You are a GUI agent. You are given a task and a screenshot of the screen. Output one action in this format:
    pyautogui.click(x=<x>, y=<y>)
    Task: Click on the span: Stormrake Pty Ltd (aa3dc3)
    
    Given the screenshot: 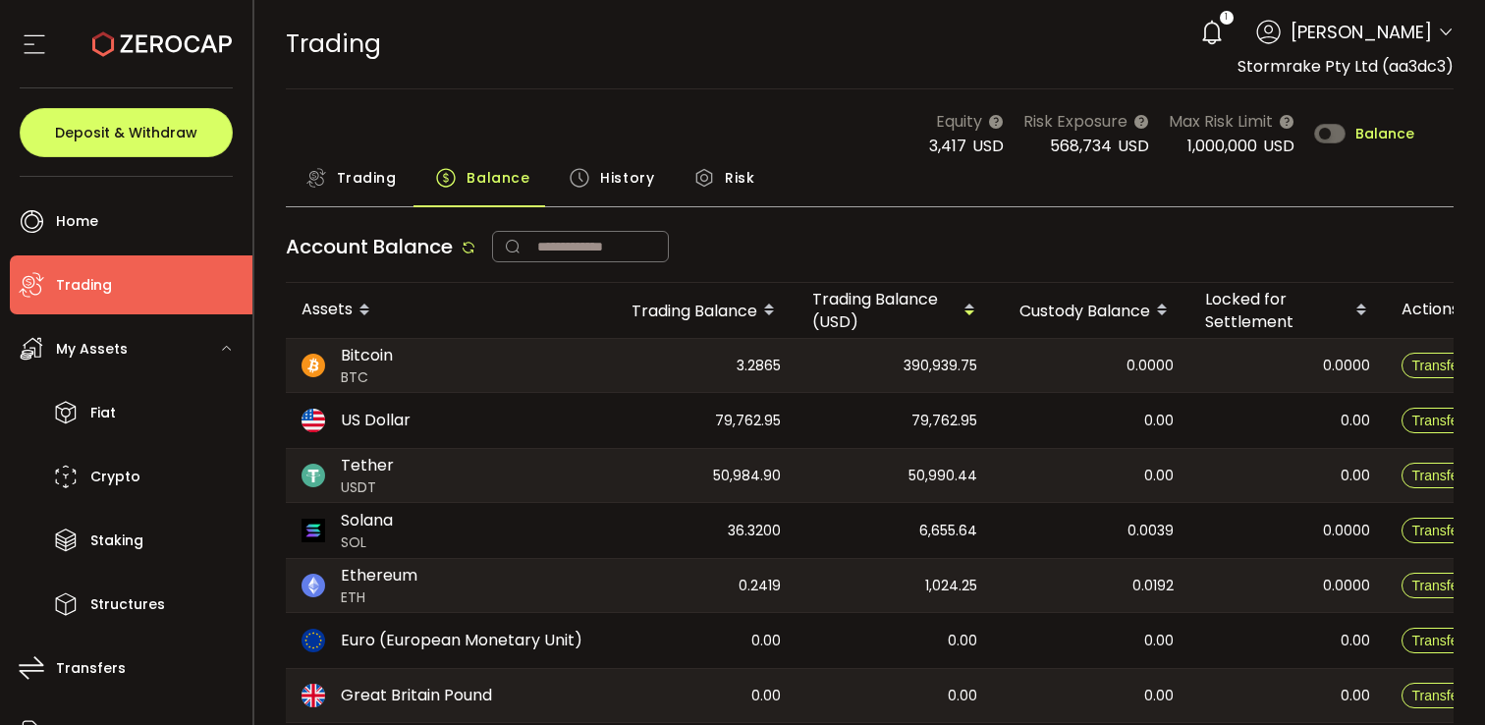 What is the action you would take?
    pyautogui.click(x=1346, y=66)
    